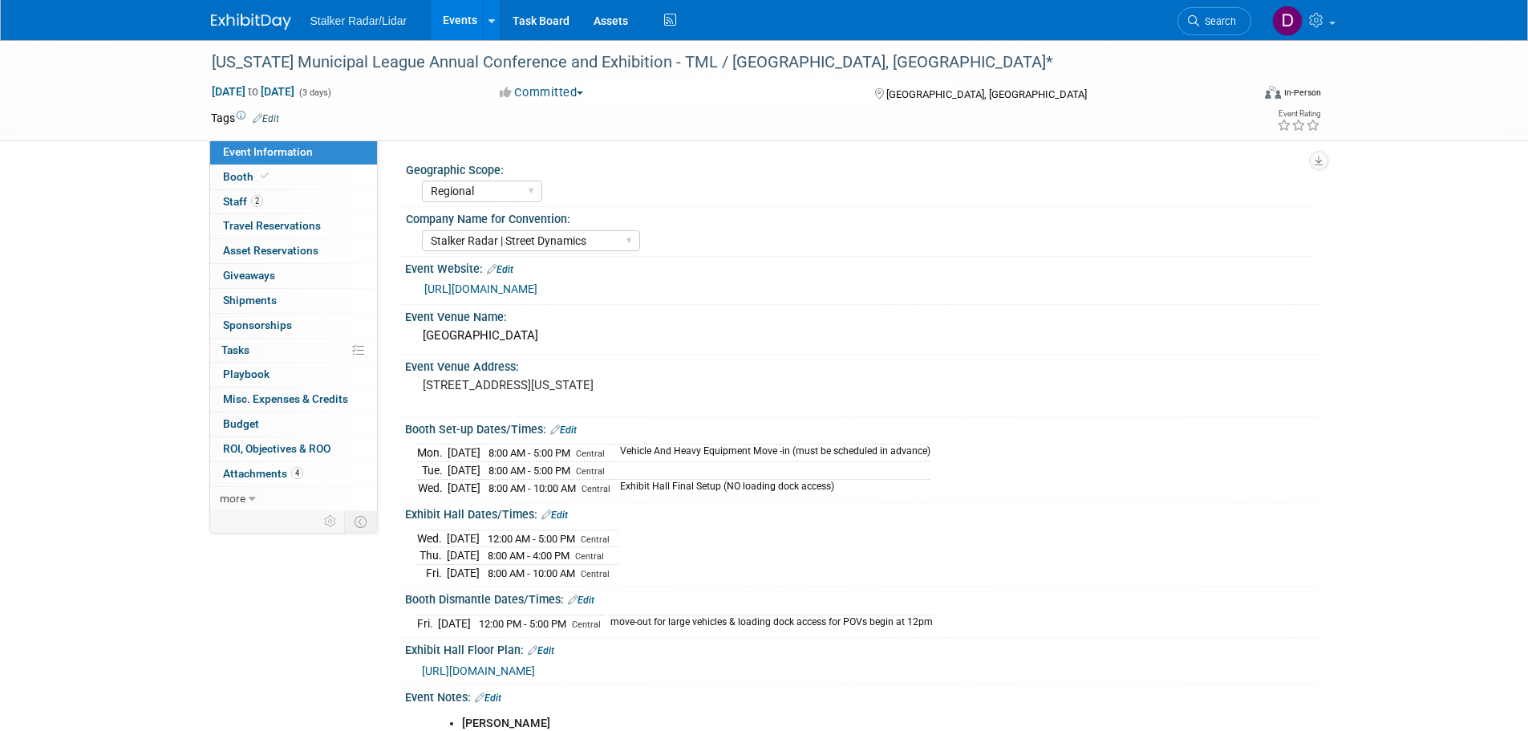 The height and width of the screenshot is (731, 1528). Describe the element at coordinates (861, 648) in the screenshot. I see `div: Exhibit Hall Floor Plan:` at that location.